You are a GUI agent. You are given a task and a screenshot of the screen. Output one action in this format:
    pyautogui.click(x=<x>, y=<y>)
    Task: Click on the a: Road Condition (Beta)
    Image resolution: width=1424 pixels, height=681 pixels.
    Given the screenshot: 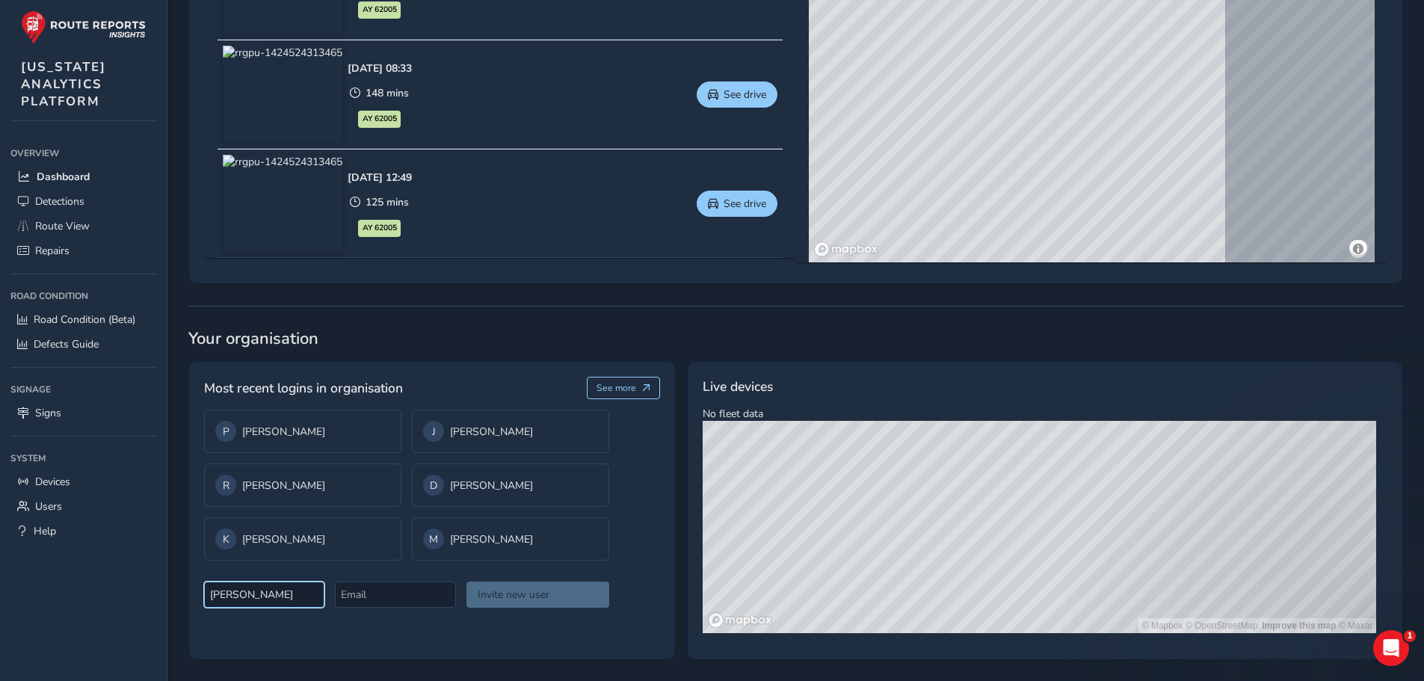 What is the action you would take?
    pyautogui.click(x=83, y=319)
    